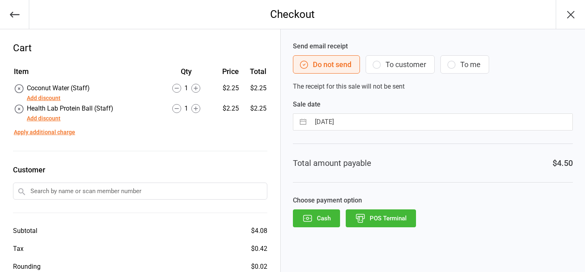  What do you see at coordinates (25, 231) in the screenshot?
I see `div: Subtotal` at bounding box center [25, 231].